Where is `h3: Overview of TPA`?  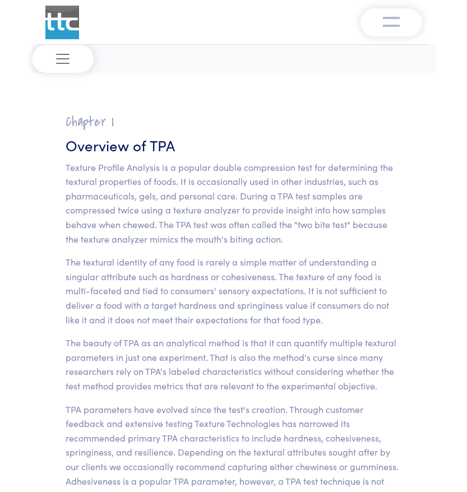 h3: Overview of TPA is located at coordinates (234, 145).